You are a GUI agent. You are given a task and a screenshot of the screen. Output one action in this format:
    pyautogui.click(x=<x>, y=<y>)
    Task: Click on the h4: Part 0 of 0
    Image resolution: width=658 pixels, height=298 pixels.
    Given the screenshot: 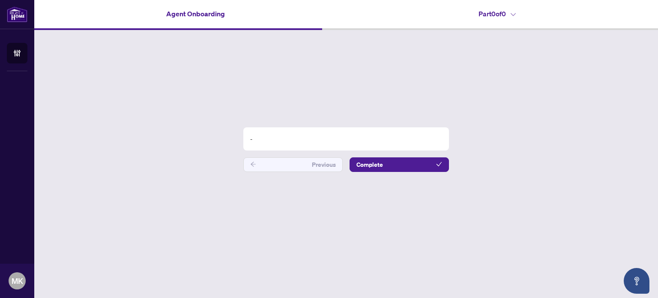 What is the action you would take?
    pyautogui.click(x=497, y=14)
    